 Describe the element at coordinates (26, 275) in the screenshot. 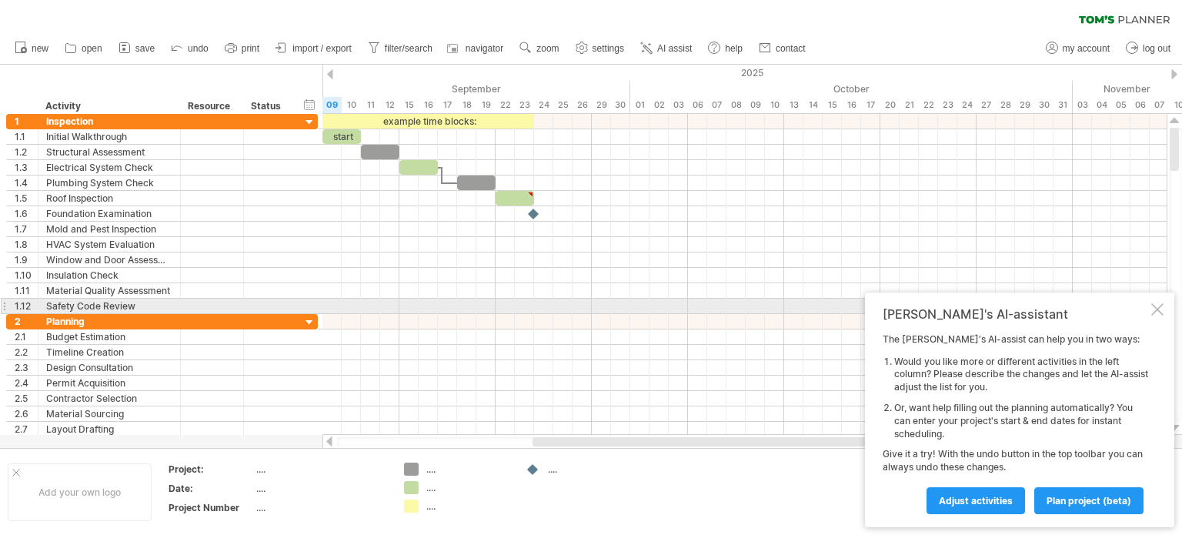

I see `div: 1.10` at that location.